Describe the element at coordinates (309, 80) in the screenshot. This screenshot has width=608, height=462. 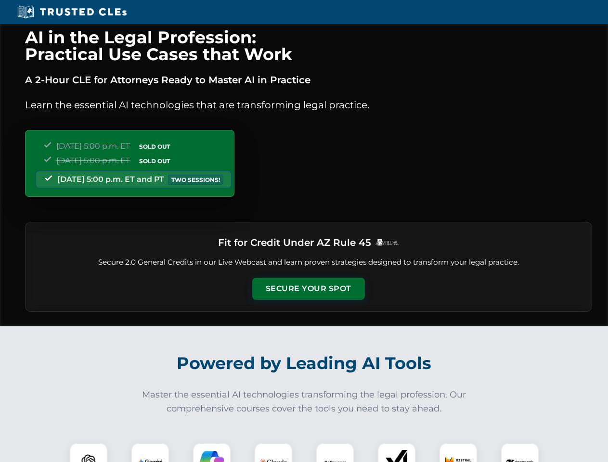
I see `p: A 2-Hour CLE for Attorneys Ready to Master AI in Practice` at that location.